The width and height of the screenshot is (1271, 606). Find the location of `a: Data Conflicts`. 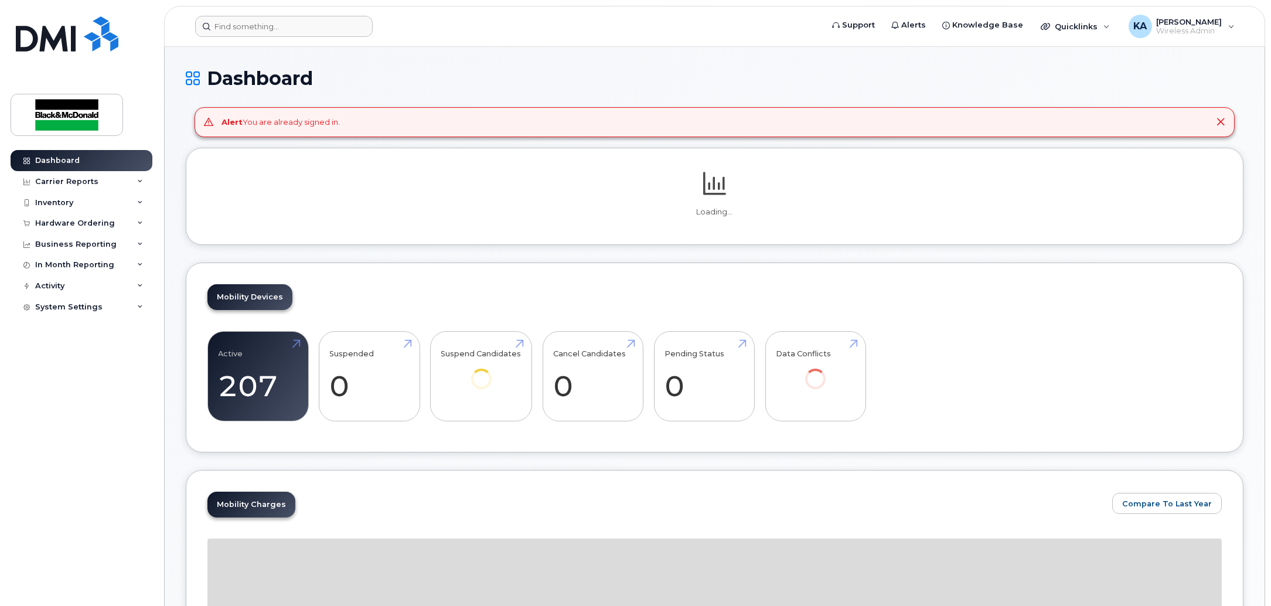

a: Data Conflicts is located at coordinates (815, 371).